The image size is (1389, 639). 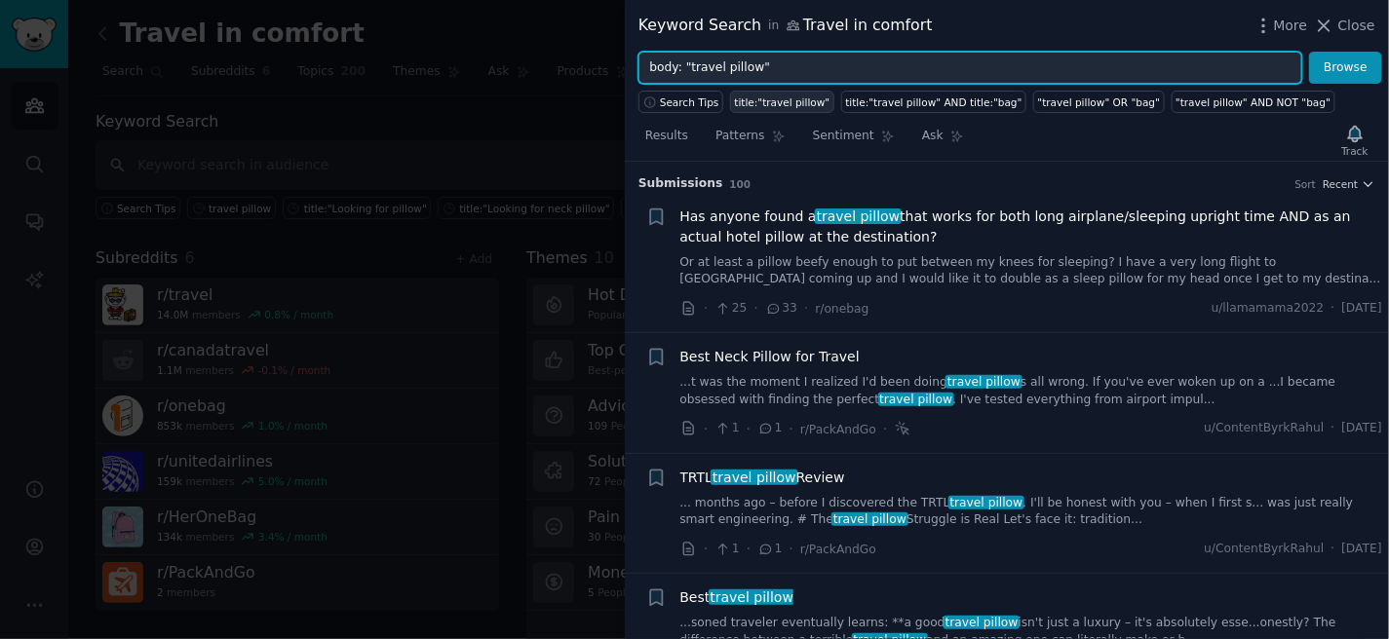 What do you see at coordinates (762, 477) in the screenshot?
I see `a: TRTLtravel pillowReview` at bounding box center [762, 477].